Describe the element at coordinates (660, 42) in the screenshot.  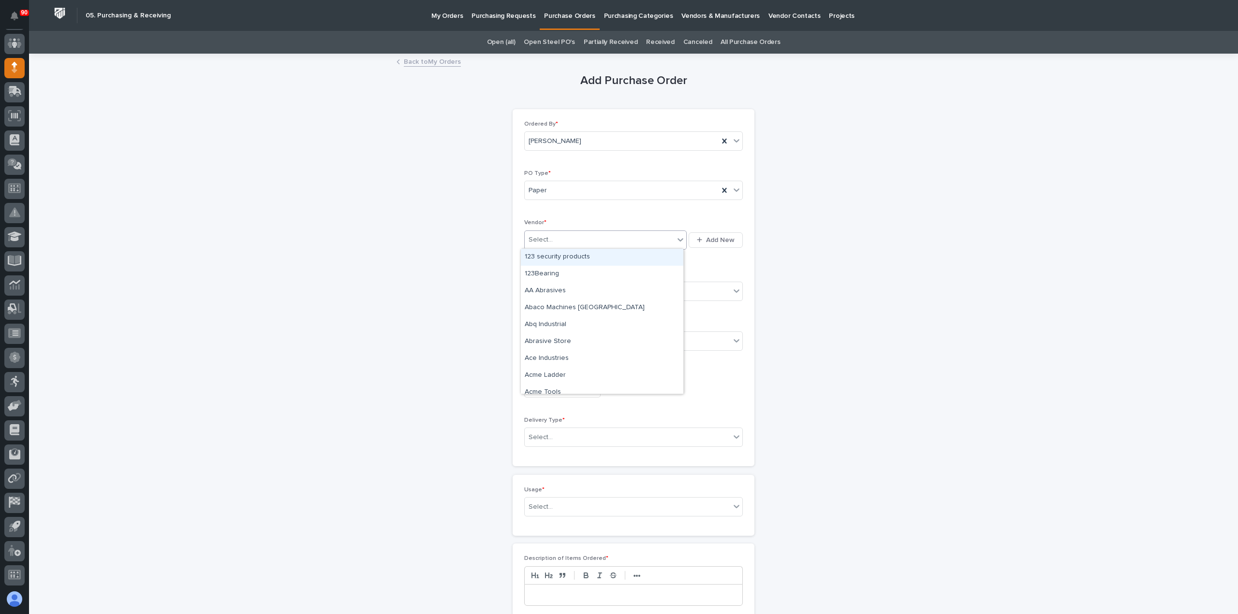
I see `a: Received` at that location.